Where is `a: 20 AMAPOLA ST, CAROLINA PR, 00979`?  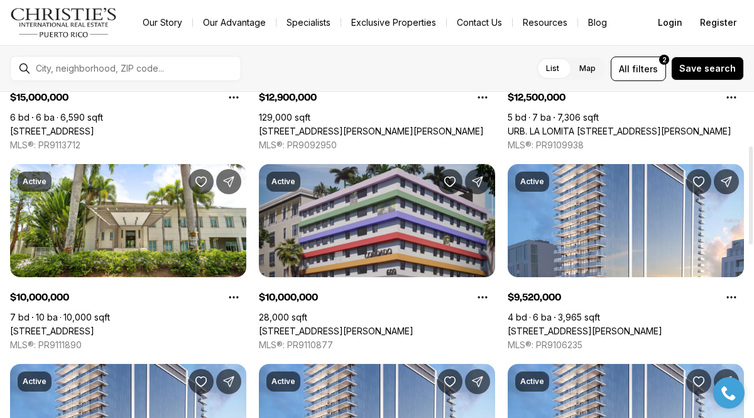
a: 20 AMAPOLA ST, CAROLINA PR, 00979 is located at coordinates (52, 131).